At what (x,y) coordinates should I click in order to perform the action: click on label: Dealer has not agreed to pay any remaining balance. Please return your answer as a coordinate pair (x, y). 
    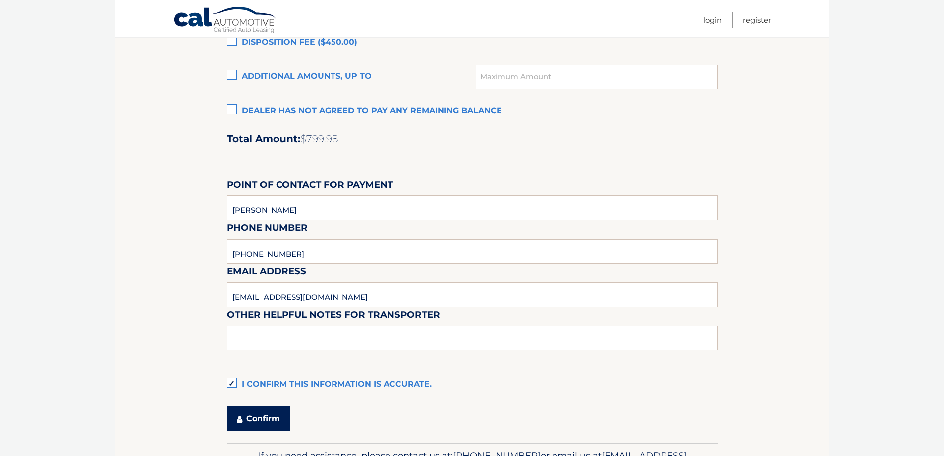
    Looking at the image, I should click on (472, 111).